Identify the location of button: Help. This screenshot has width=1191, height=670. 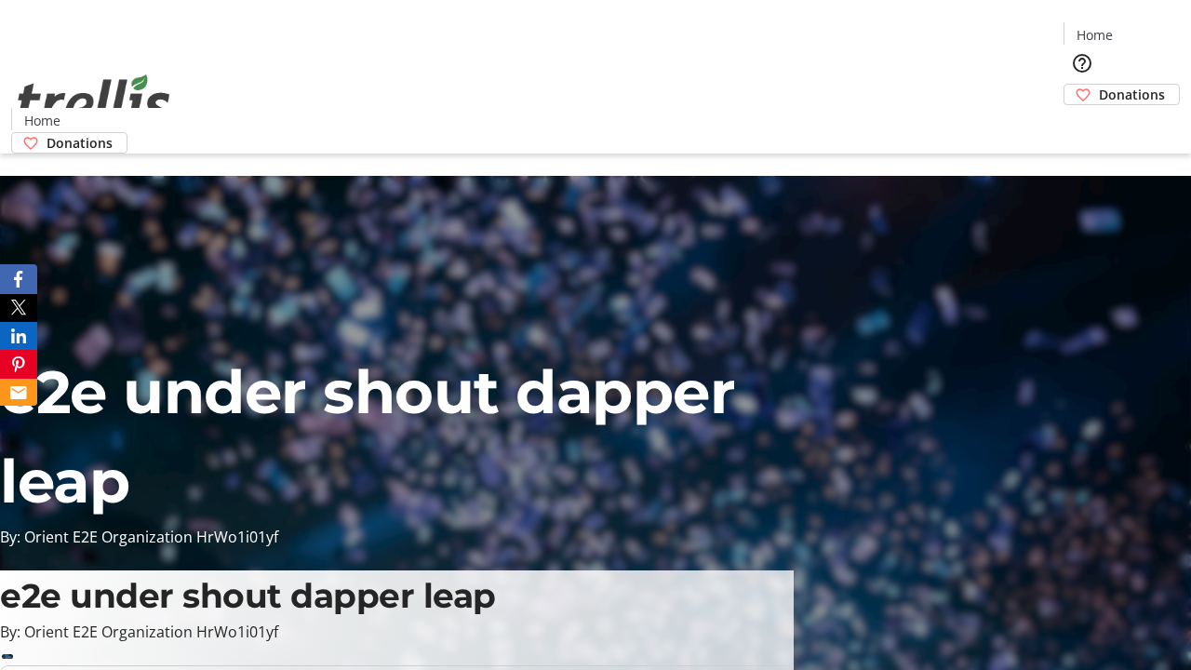
(1082, 63).